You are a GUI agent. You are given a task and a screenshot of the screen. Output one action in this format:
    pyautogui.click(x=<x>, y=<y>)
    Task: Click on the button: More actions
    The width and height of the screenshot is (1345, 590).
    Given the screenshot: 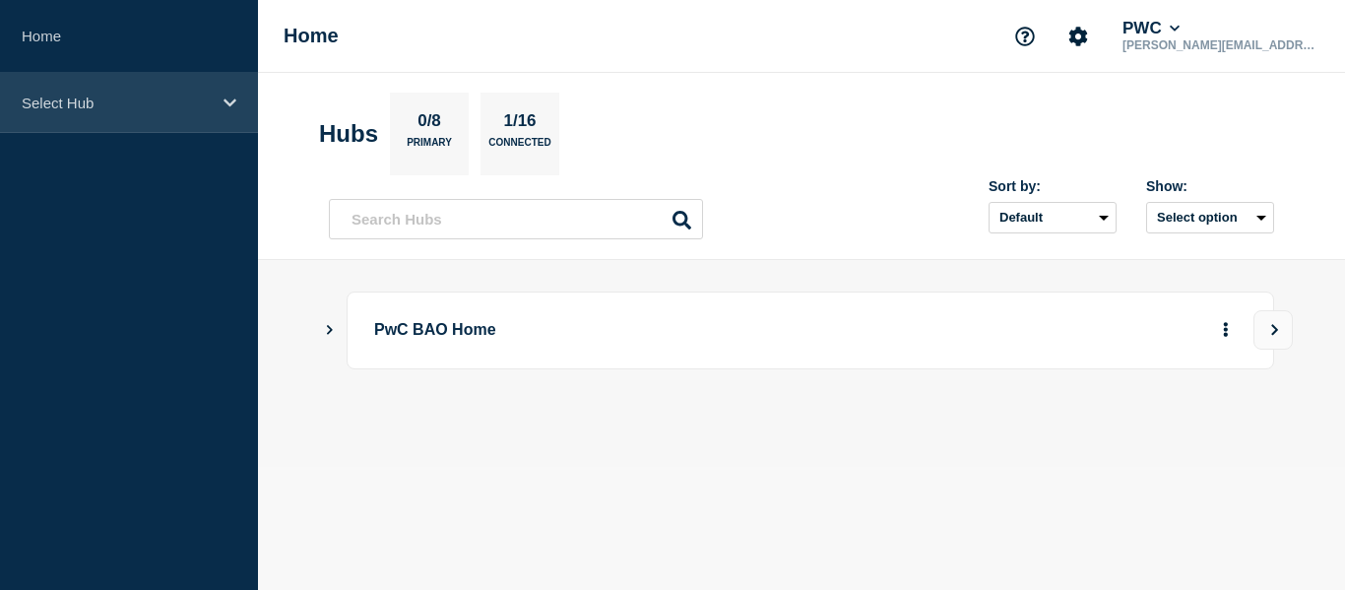 What is the action you would take?
    pyautogui.click(x=1226, y=330)
    